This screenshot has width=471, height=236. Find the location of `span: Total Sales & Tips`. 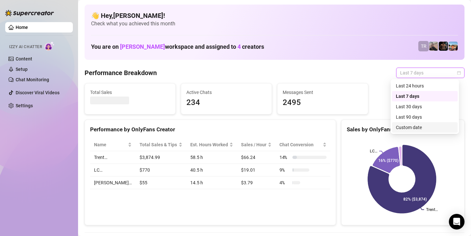

span: Total Sales & Tips is located at coordinates (158, 145).